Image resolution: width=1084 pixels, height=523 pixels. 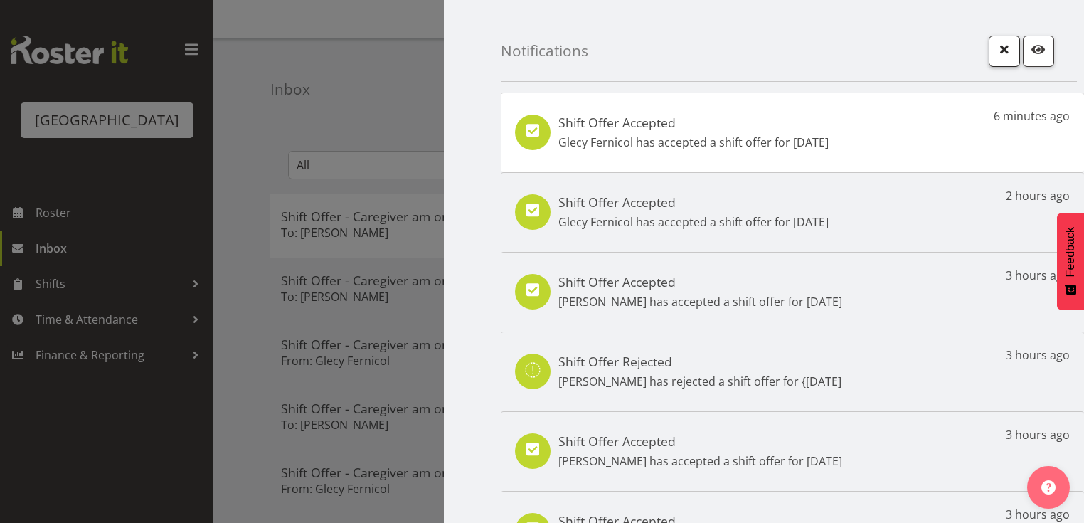 I want to click on span: Feedback, so click(x=1071, y=252).